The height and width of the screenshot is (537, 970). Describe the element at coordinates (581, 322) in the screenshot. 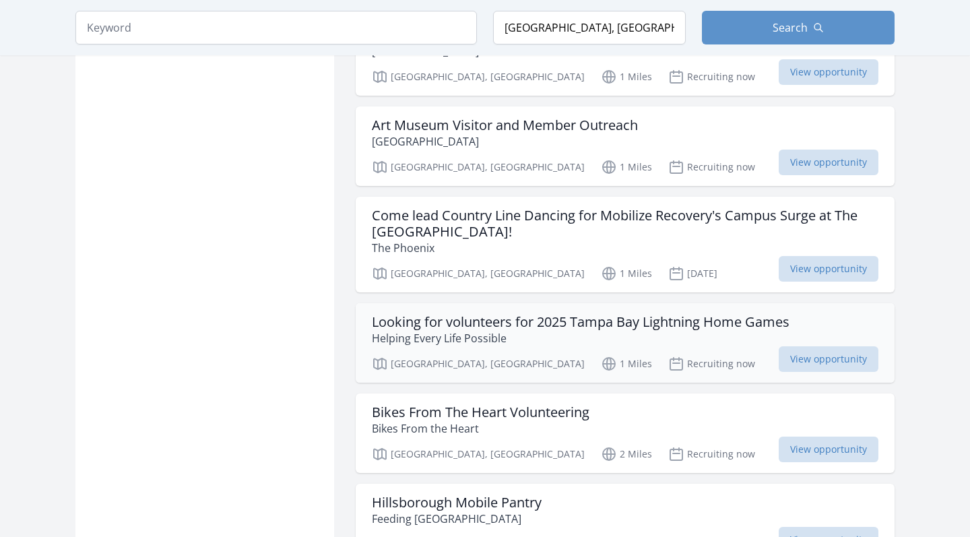

I see `h3: Looking for volunteers for 2025 Tampa Bay Lightning Home Games` at that location.